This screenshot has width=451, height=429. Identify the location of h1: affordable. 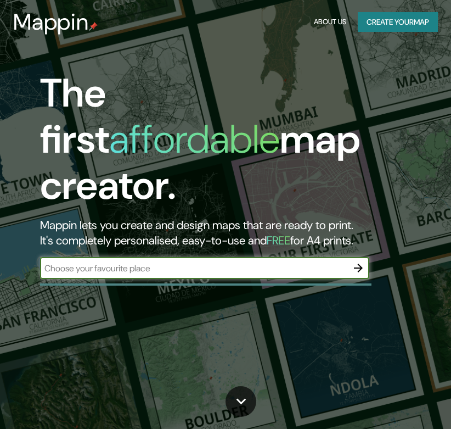
(194, 139).